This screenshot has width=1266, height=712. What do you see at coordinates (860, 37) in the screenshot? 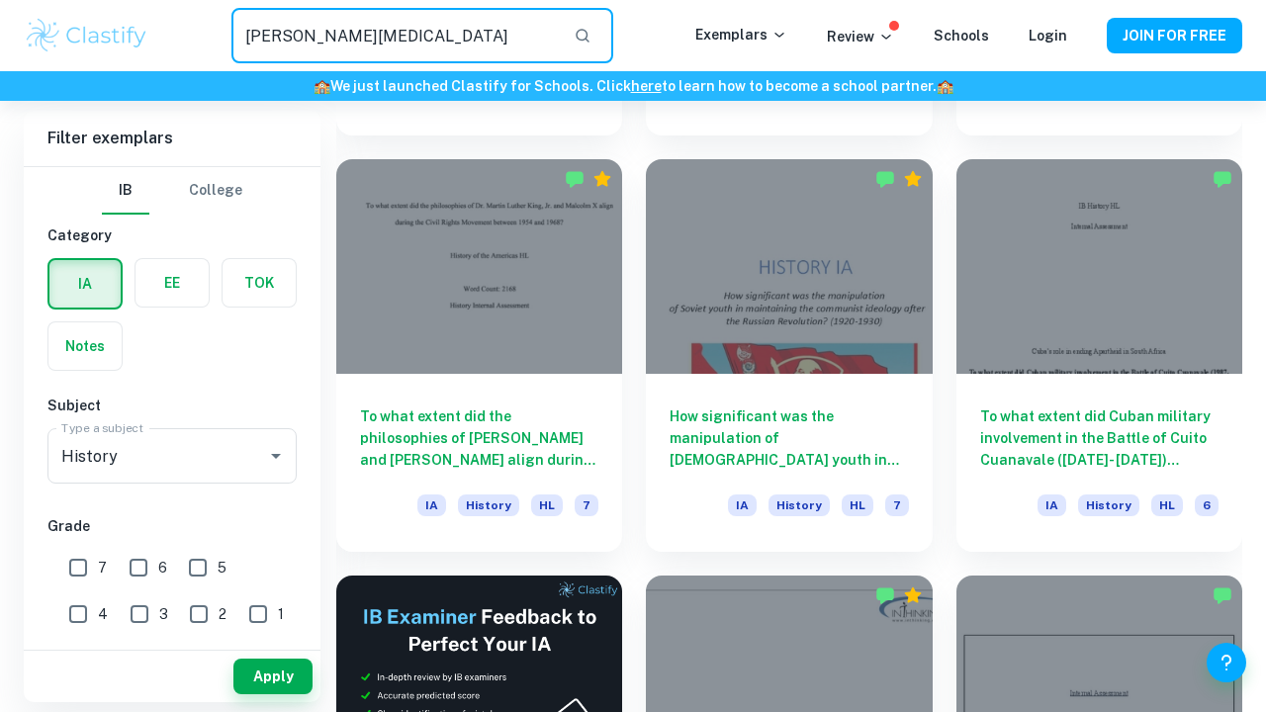
I see `p: Review` at bounding box center [860, 37].